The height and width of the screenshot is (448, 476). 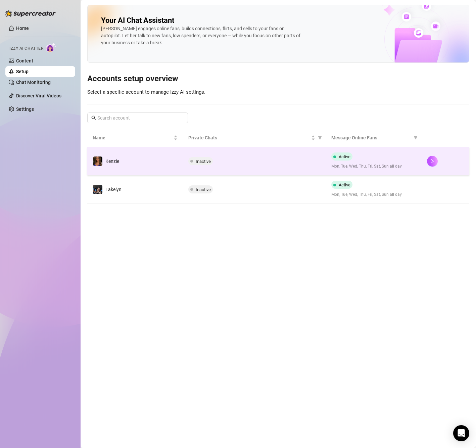 What do you see at coordinates (433, 161) in the screenshot?
I see `button: right` at bounding box center [433, 161].